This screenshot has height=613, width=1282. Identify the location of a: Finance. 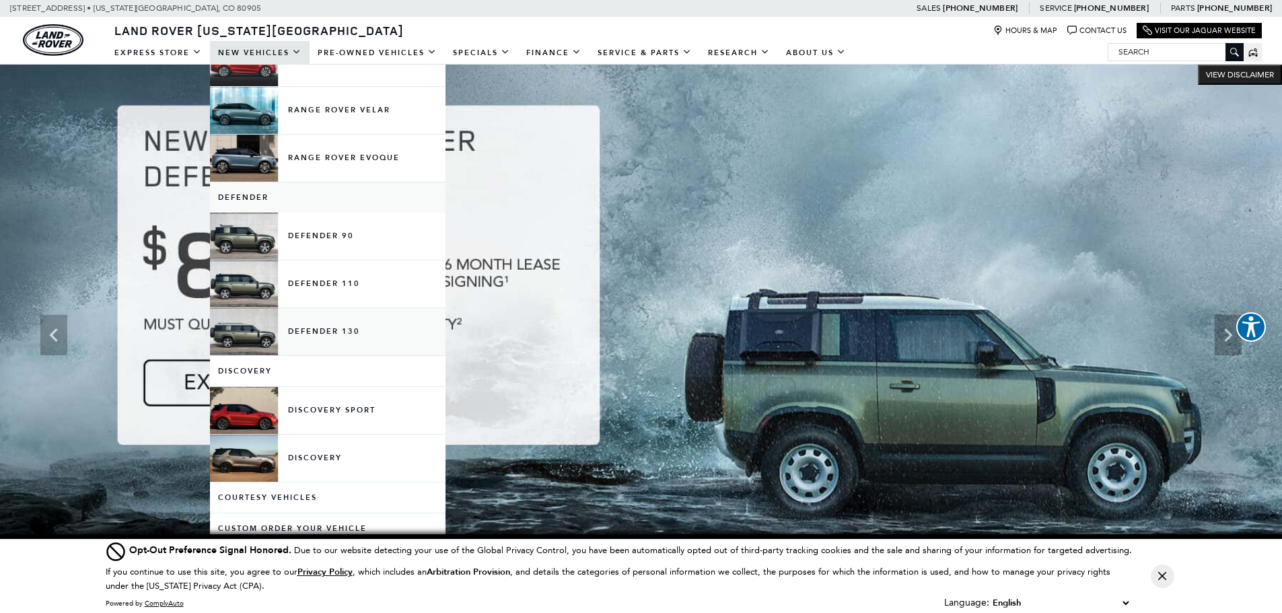
(554, 52).